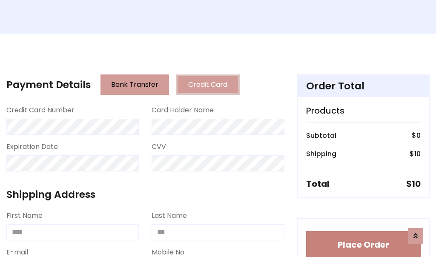 The width and height of the screenshot is (436, 257). Describe the element at coordinates (363, 111) in the screenshot. I see `h5: Products` at that location.